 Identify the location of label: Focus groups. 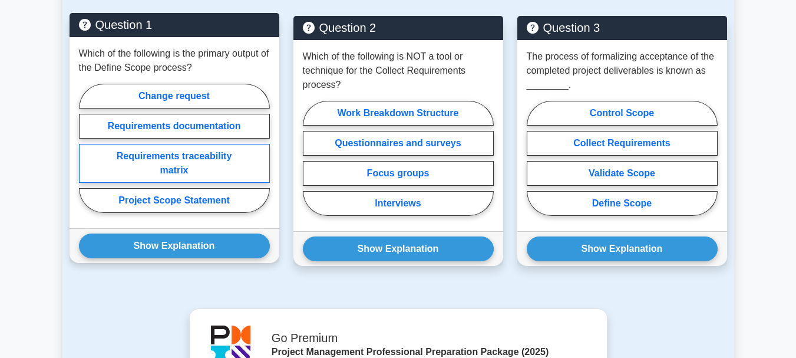
(398, 173).